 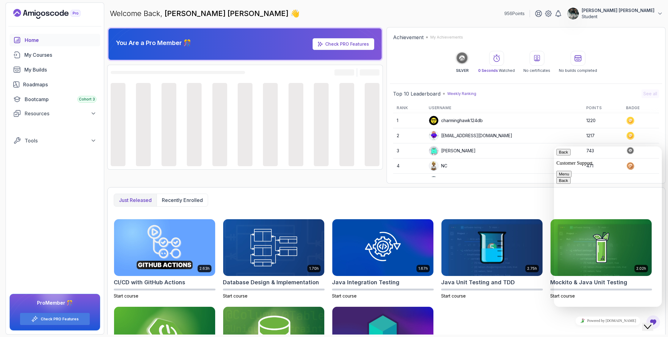 What do you see at coordinates (366, 282) in the screenshot?
I see `h2: Java Integration Testing` at bounding box center [366, 282].